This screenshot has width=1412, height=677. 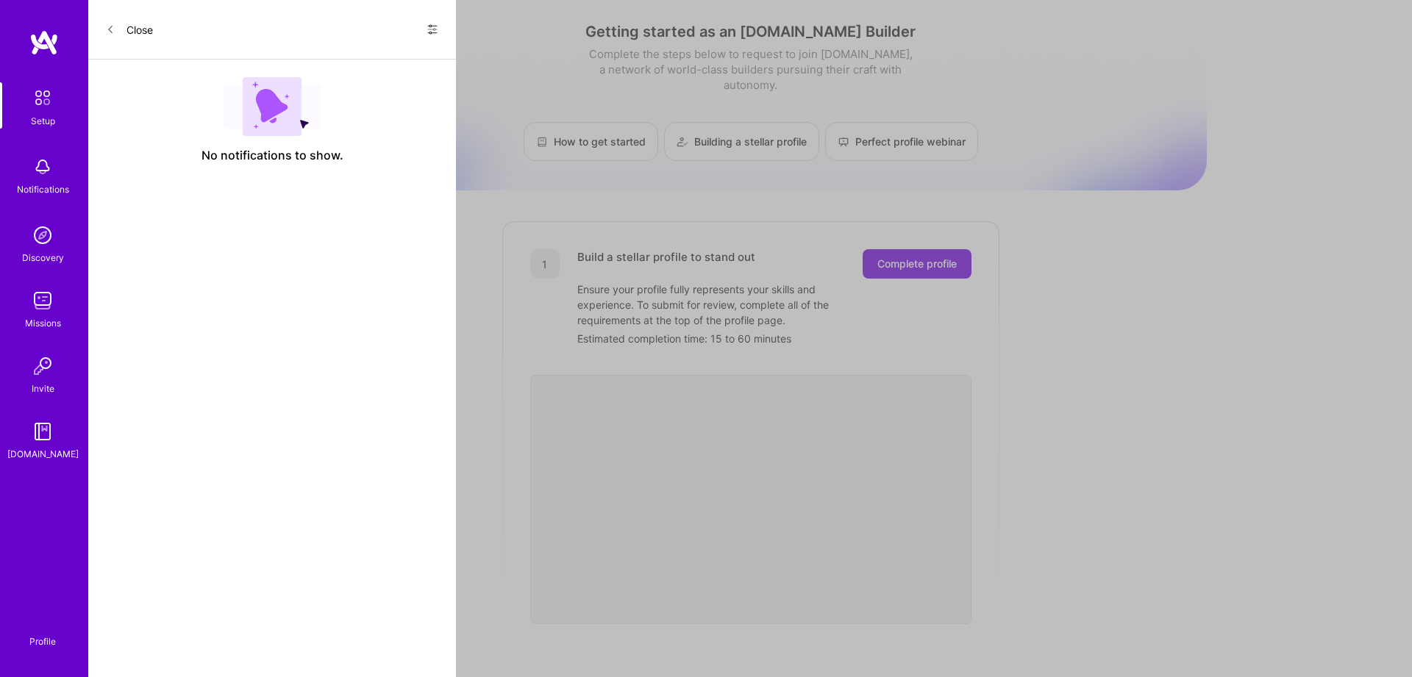 What do you see at coordinates (43, 641) in the screenshot?
I see `div: Profile` at bounding box center [43, 641].